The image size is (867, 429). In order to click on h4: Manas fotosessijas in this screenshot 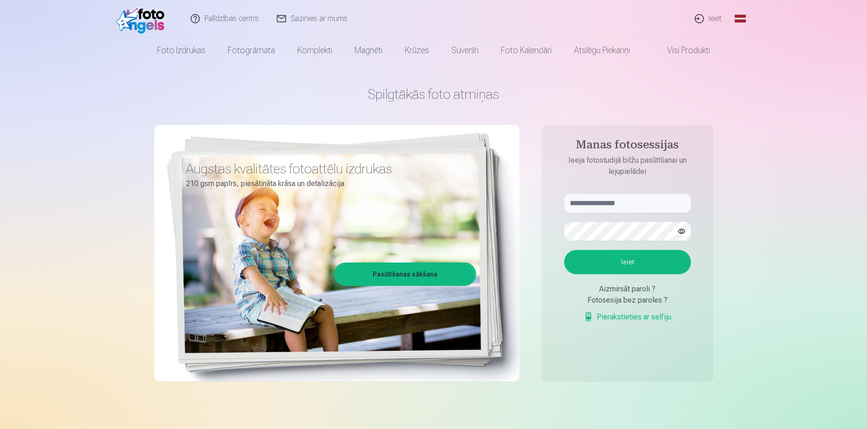, I will do `click(627, 146)`.